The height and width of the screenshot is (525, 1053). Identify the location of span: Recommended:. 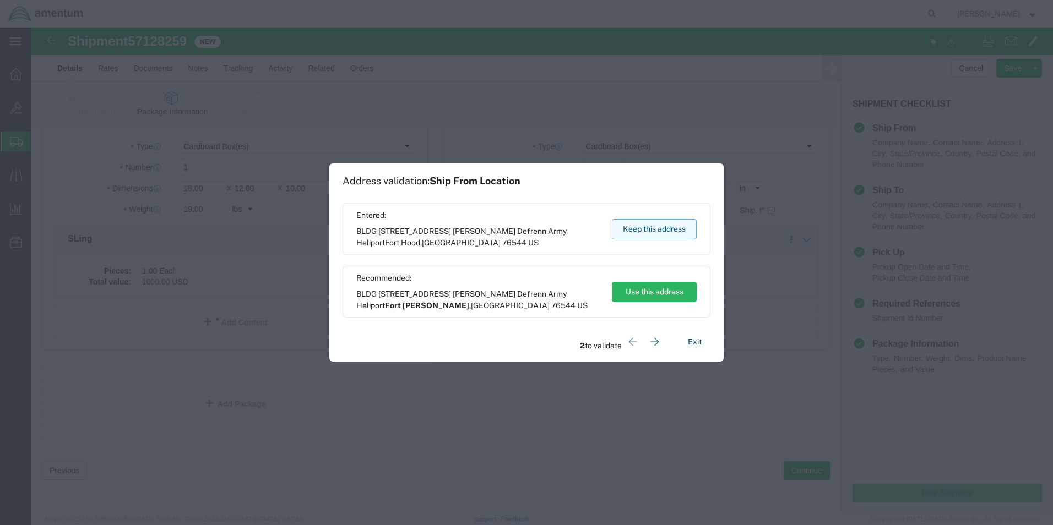
(479, 278).